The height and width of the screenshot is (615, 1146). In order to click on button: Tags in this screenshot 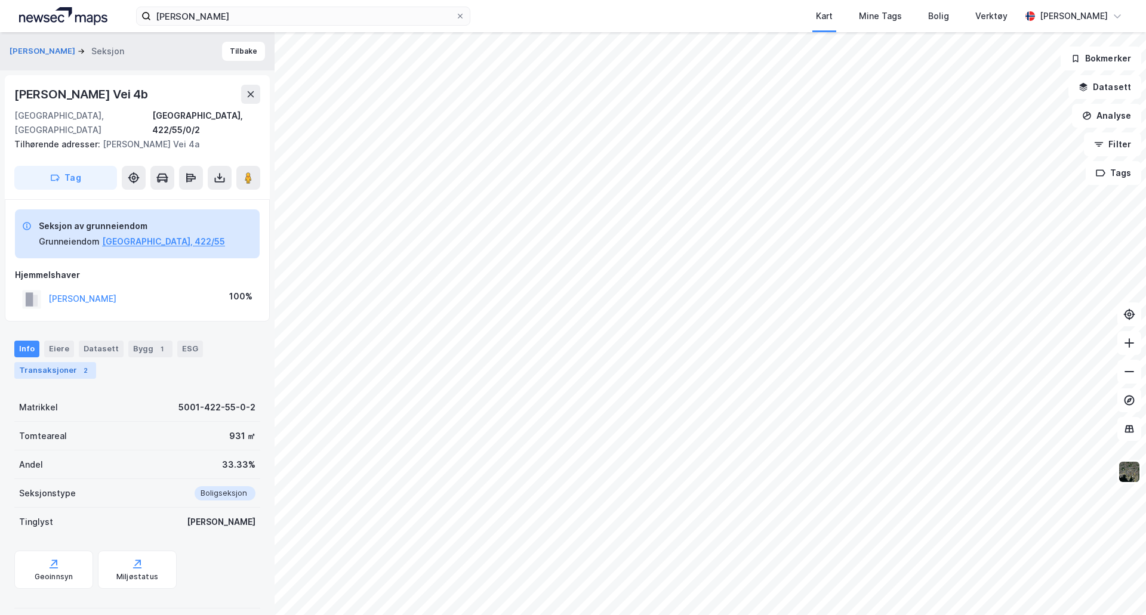, I will do `click(1113, 173)`.